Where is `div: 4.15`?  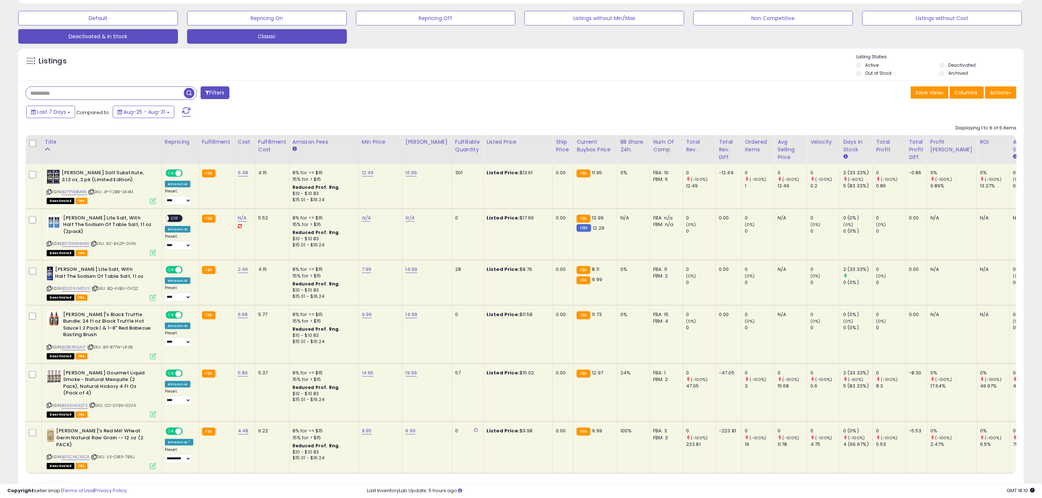 div: 4.15 is located at coordinates (271, 173).